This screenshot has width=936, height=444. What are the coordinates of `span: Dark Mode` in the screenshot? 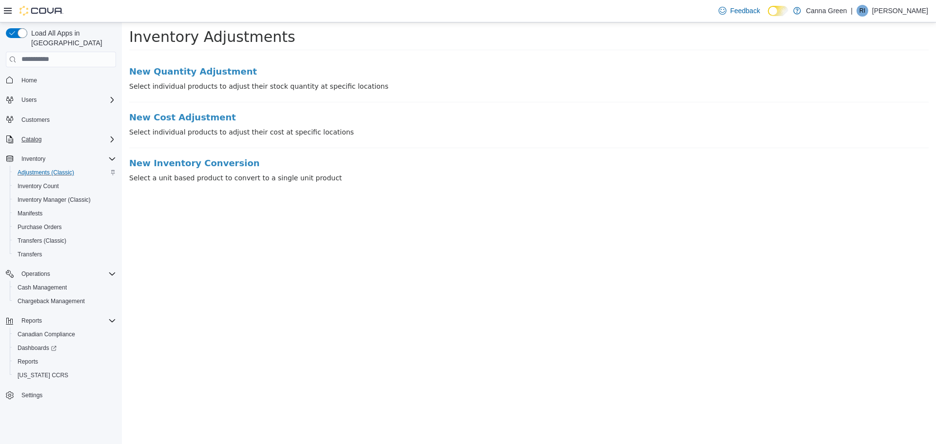 It's located at (768, 16).